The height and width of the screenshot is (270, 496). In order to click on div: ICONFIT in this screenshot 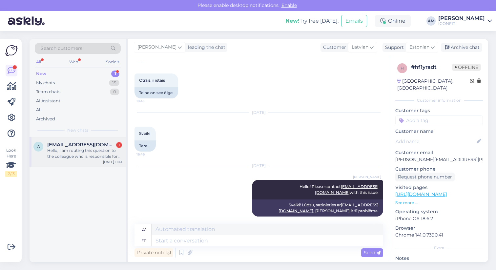, I will do `click(461, 24)`.